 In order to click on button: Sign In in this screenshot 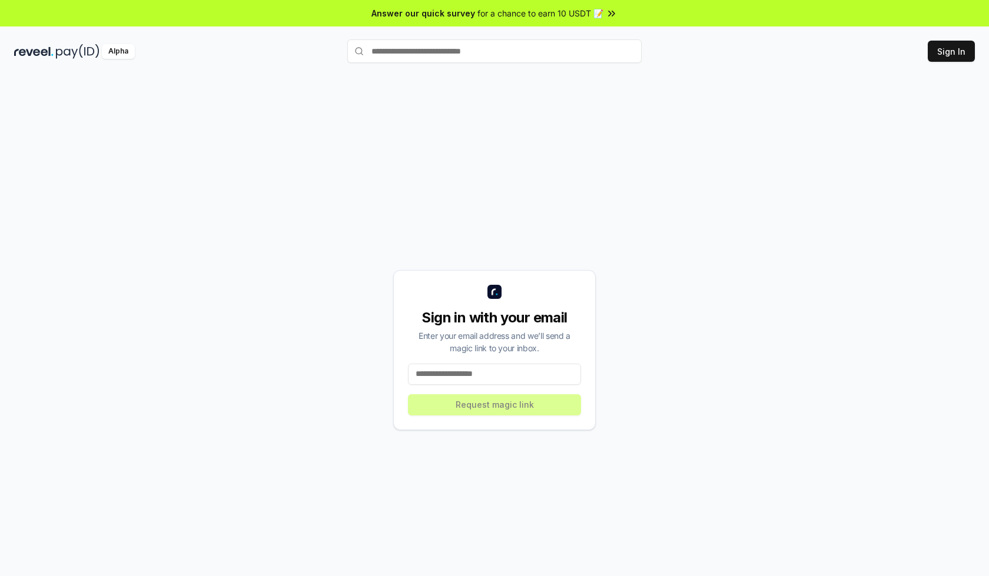, I will do `click(952, 51)`.